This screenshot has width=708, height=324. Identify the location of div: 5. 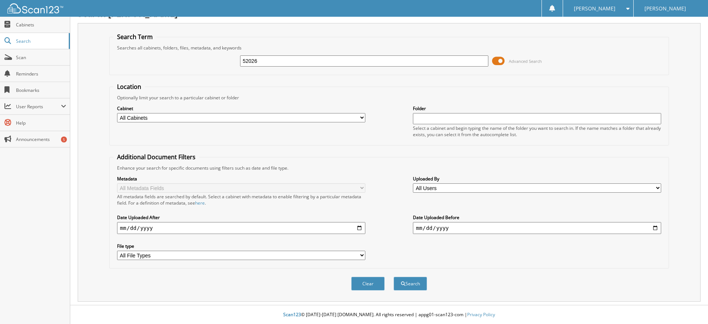
(64, 139).